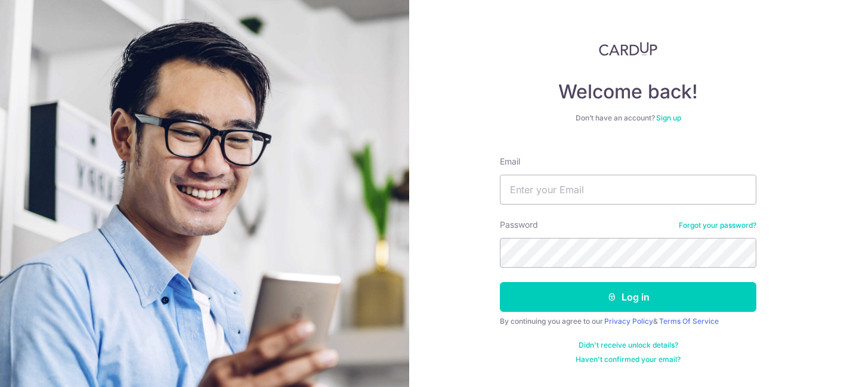 This screenshot has height=387, width=847. Describe the element at coordinates (510, 162) in the screenshot. I see `label: Email` at that location.